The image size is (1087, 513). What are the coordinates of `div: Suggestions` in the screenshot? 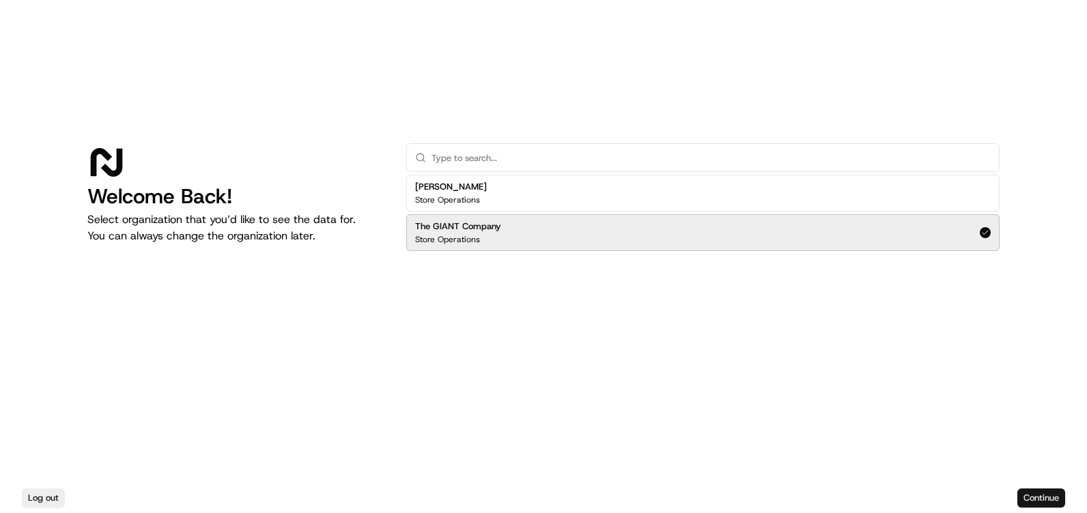 It's located at (703, 213).